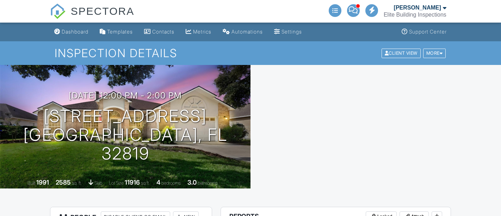  Describe the element at coordinates (116, 183) in the screenshot. I see `span: Lot Size` at that location.